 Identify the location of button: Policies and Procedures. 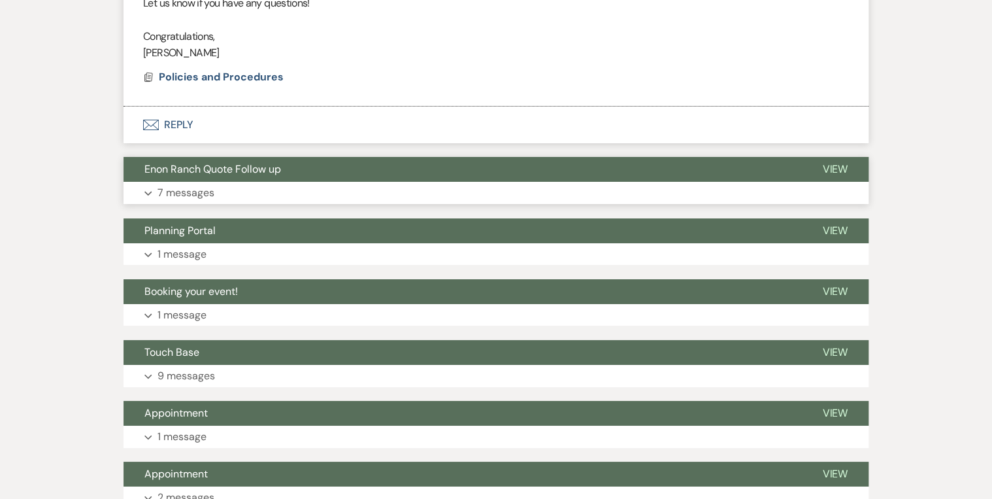
(223, 77).